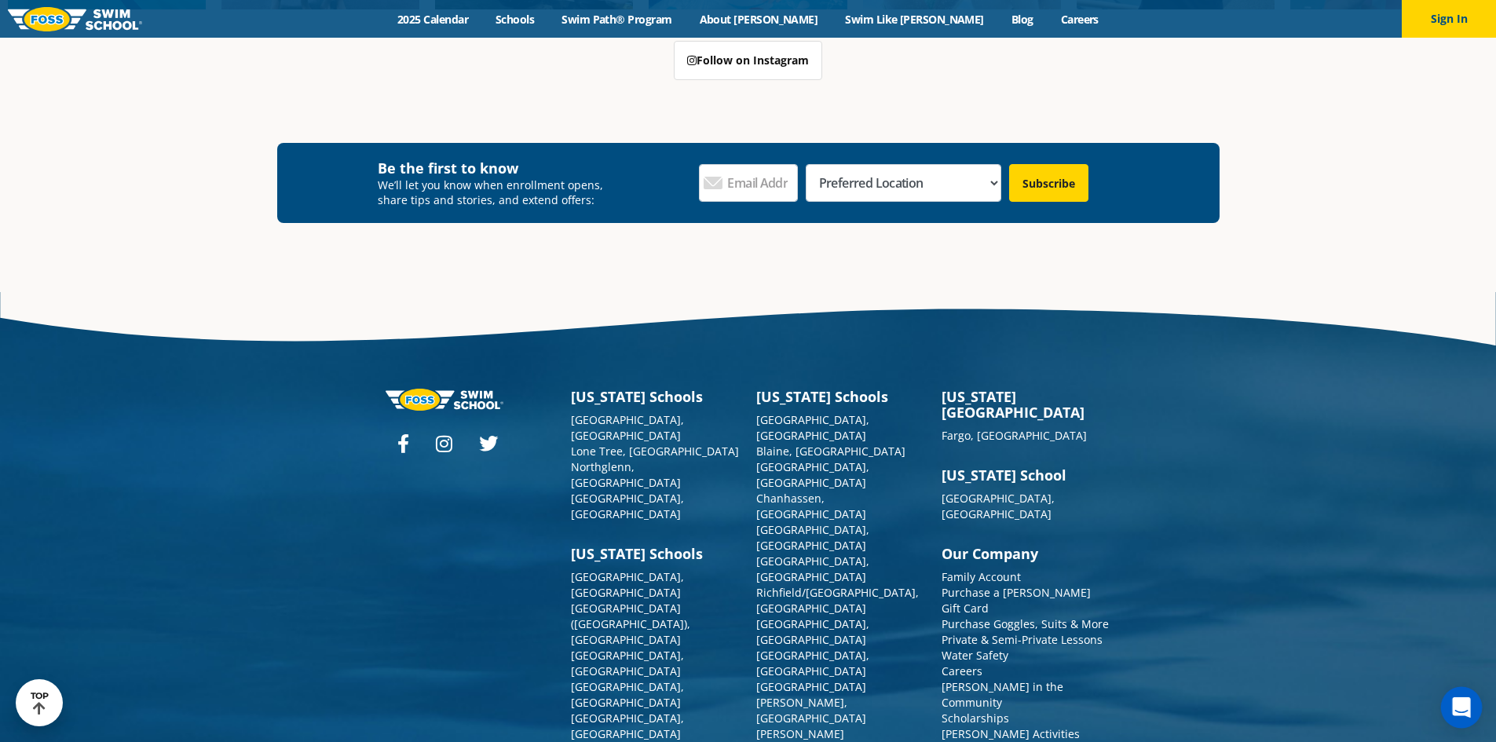 The image size is (1496, 742). I want to click on a: Follow on Instagram, so click(748, 60).